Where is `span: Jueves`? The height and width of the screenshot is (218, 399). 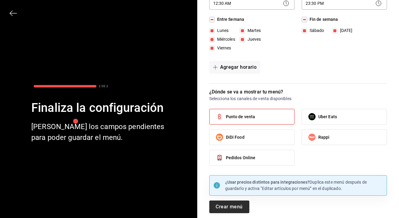 span: Jueves is located at coordinates (253, 39).